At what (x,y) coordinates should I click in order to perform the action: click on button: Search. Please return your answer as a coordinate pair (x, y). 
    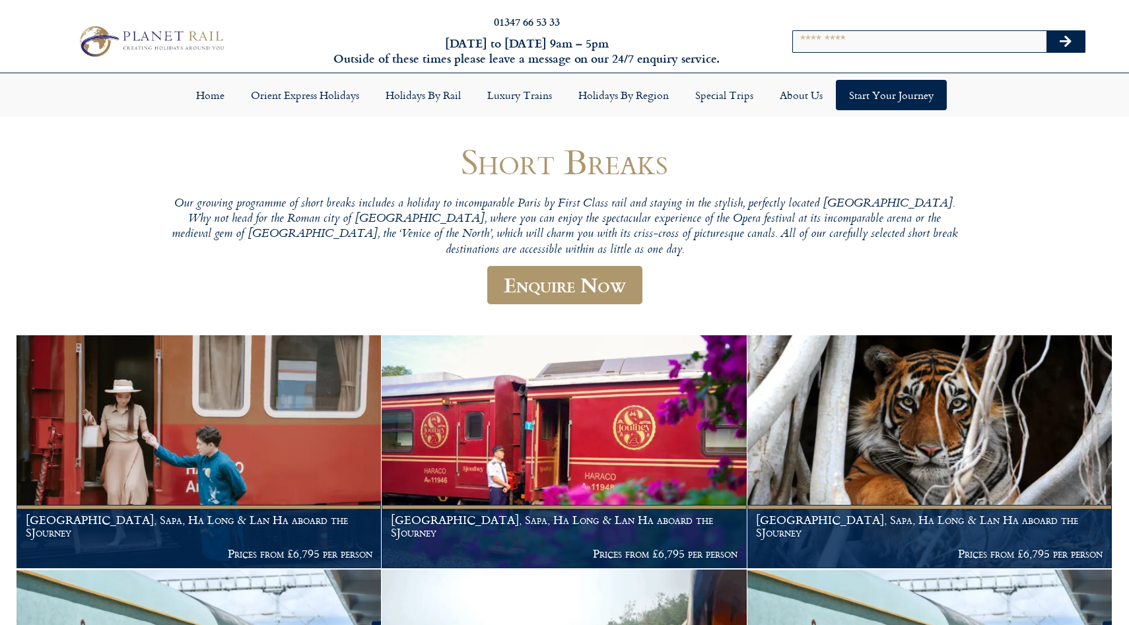
    Looking at the image, I should click on (1066, 42).